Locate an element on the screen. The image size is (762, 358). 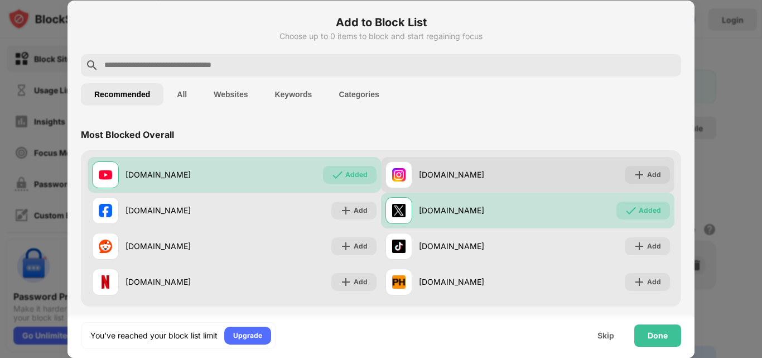
div: You’ve reached your block list limit is located at coordinates (154, 335).